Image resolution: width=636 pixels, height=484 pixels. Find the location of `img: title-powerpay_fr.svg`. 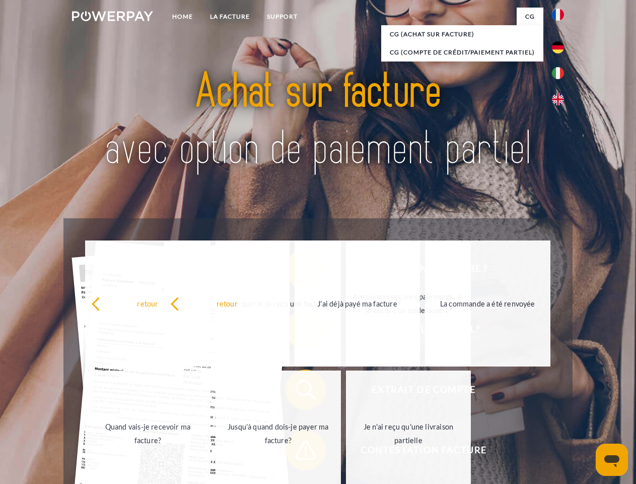

img: title-powerpay_fr.svg is located at coordinates (318, 120).